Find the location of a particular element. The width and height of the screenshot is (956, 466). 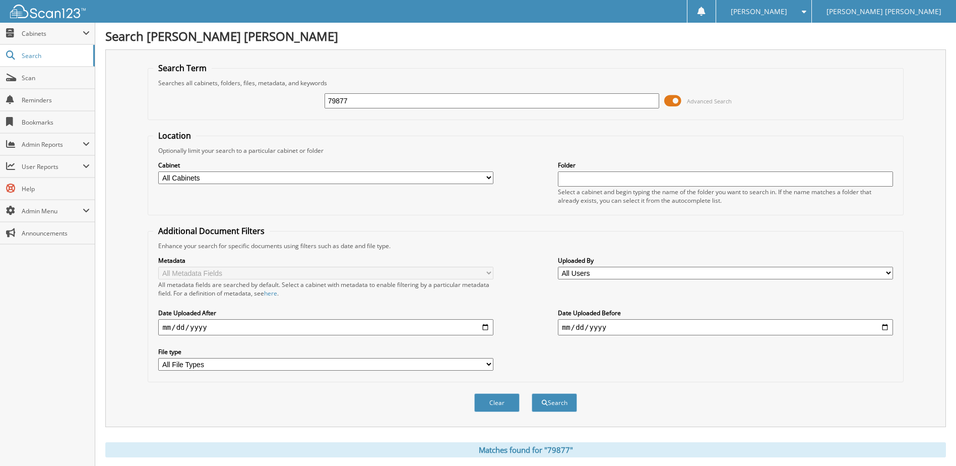

div: Select a cabinet and begin typing the name of the folder you want to search in. If the name match... is located at coordinates (726, 196).